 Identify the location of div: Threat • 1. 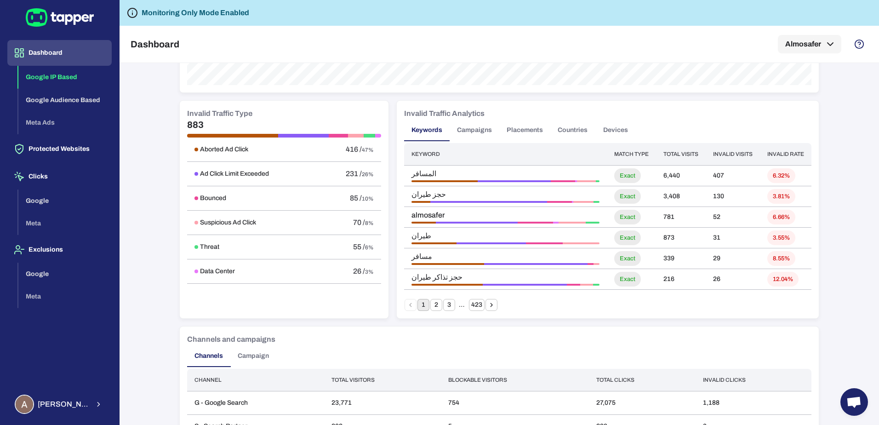
(597, 285).